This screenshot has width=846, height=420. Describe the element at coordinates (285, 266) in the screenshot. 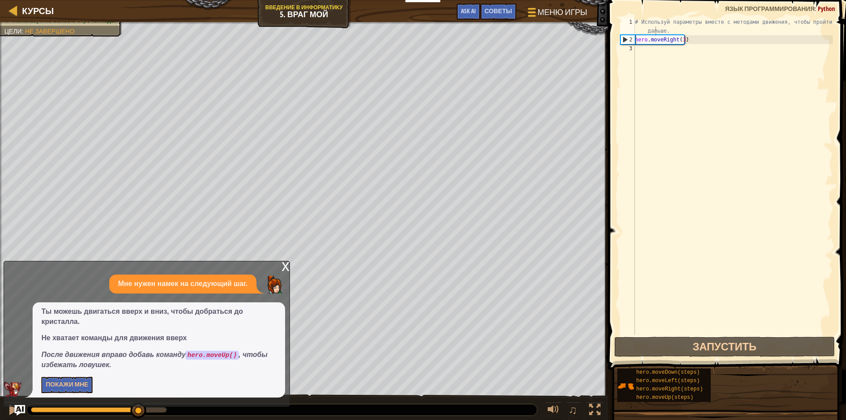

I see `div: x` at that location.